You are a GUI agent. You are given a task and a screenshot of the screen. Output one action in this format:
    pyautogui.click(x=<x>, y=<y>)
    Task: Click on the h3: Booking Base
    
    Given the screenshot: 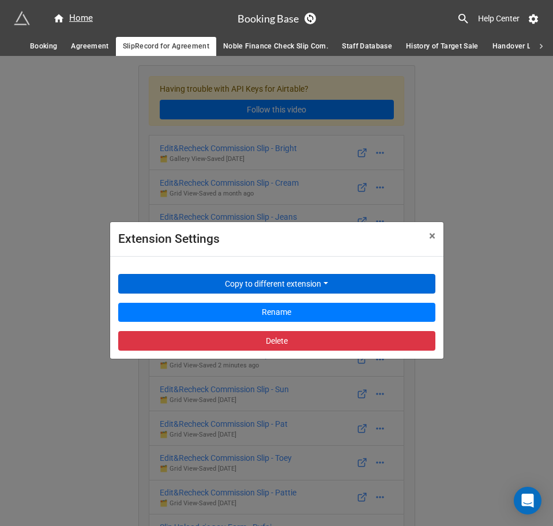 What is the action you would take?
    pyautogui.click(x=268, y=18)
    